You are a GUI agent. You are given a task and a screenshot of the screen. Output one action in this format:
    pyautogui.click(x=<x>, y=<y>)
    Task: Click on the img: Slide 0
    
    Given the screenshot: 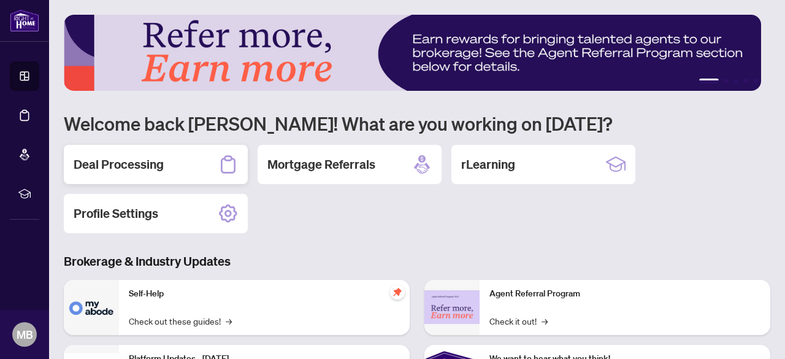 What is the action you would take?
    pyautogui.click(x=412, y=53)
    